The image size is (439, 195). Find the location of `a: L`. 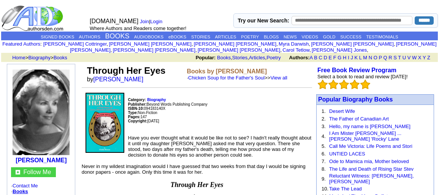

a: L is located at coordinates (360, 57).